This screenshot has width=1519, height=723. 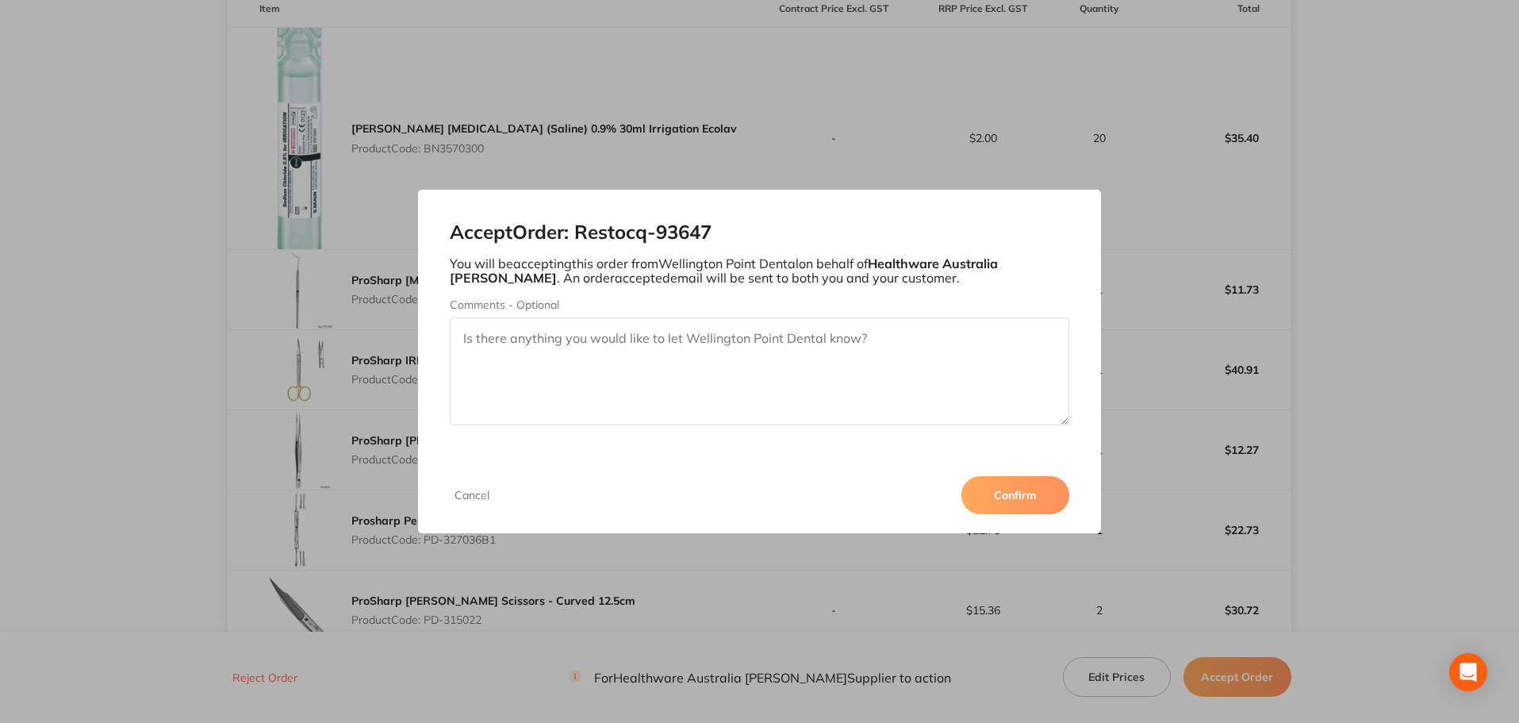 What do you see at coordinates (472, 495) in the screenshot?
I see `button: Cancel` at bounding box center [472, 495].